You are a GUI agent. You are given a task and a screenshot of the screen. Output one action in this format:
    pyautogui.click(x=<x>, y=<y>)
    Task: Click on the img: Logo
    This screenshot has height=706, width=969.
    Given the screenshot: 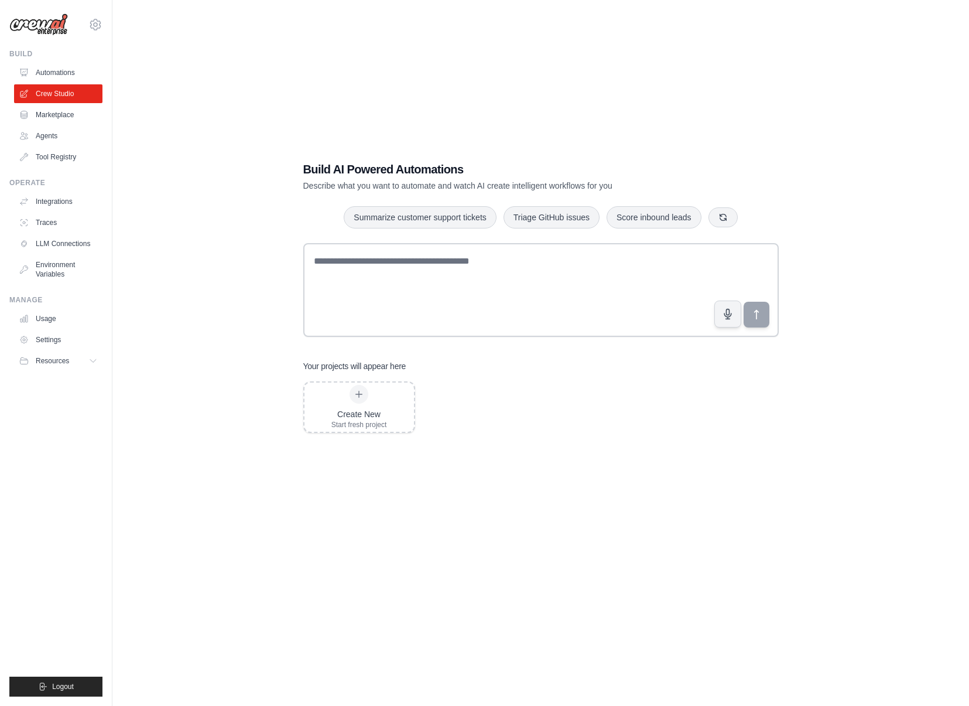 What is the action you would take?
    pyautogui.click(x=39, y=25)
    